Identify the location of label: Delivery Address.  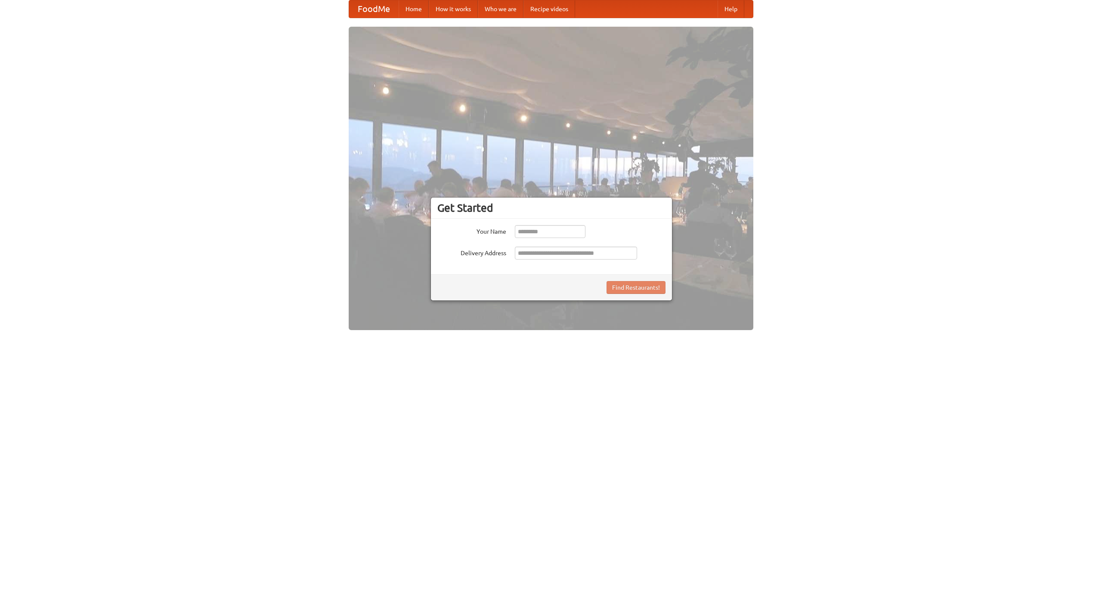
(472, 252).